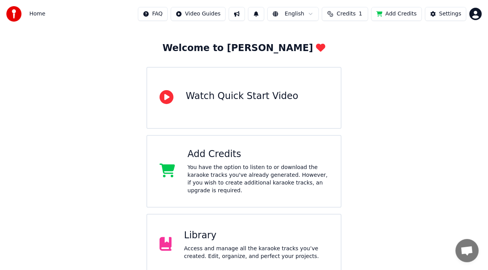  I want to click on a: Open chat, so click(467, 251).